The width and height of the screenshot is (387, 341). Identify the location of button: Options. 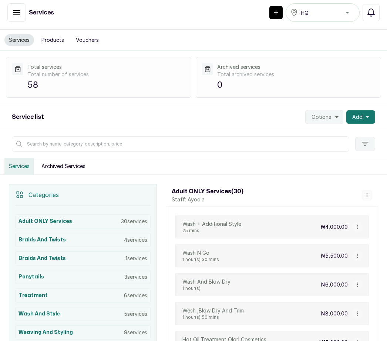
(324, 117).